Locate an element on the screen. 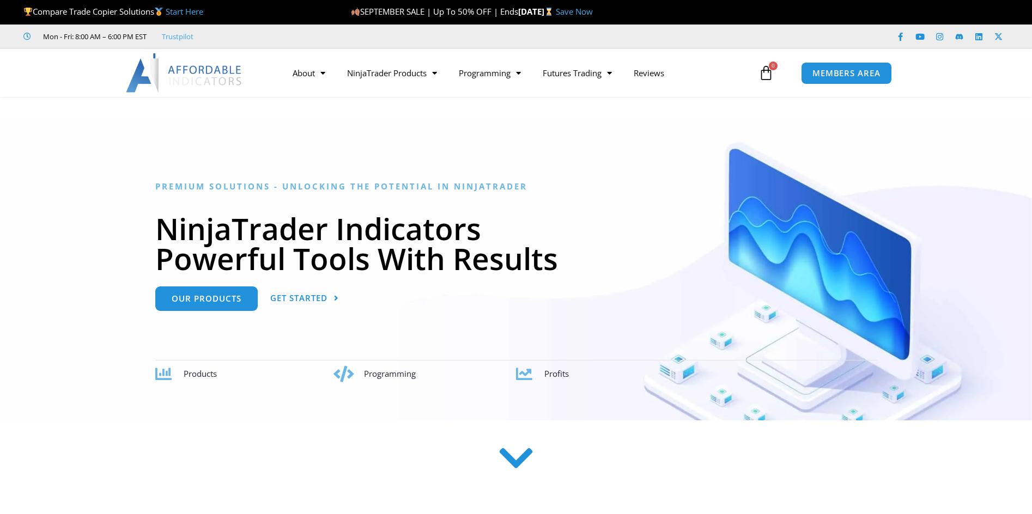  a: Start Here is located at coordinates (184, 11).